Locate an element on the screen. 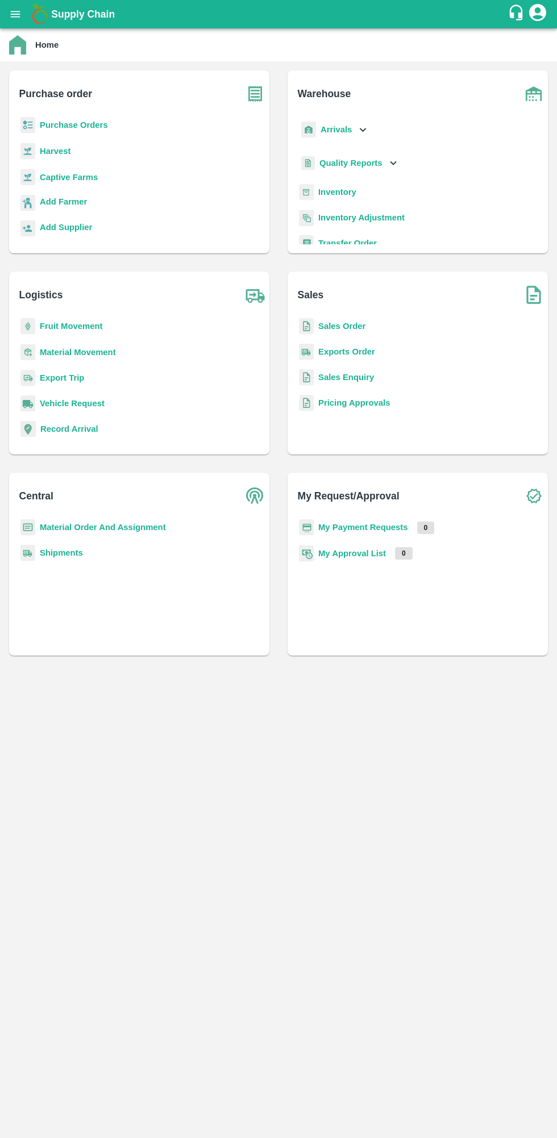 This screenshot has width=557, height=1138. img: recordArrival is located at coordinates (28, 429).